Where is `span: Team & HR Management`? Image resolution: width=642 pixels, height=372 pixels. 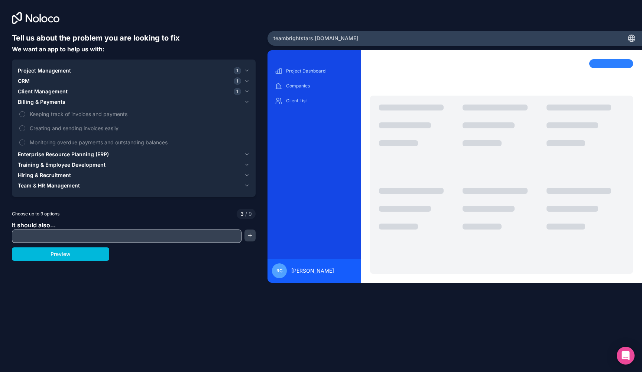
span: Team & HR Management is located at coordinates (49, 185).